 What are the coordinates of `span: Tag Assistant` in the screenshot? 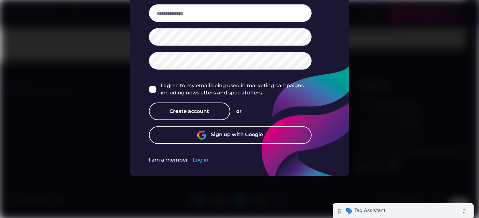 It's located at (37, 7).